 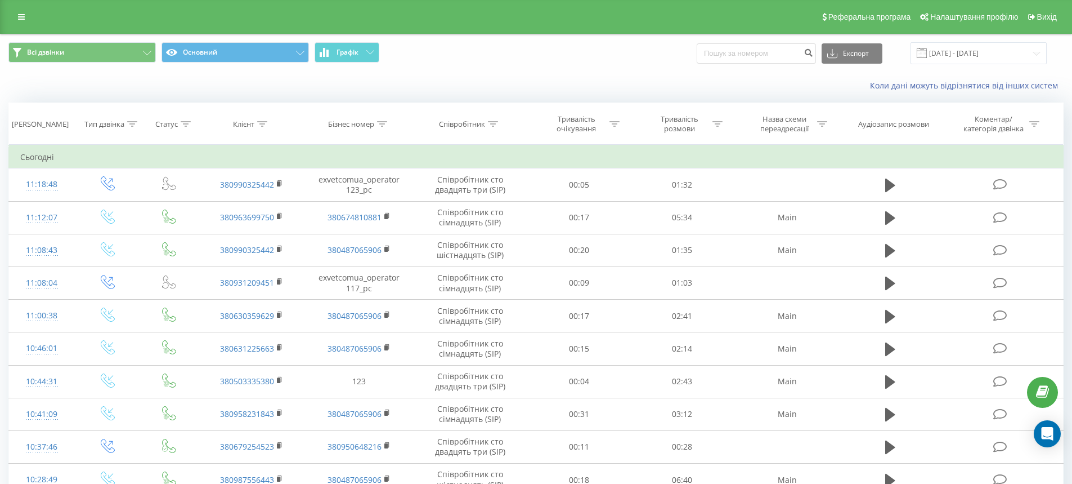 I want to click on td: Сьогодні, so click(x=537, y=157).